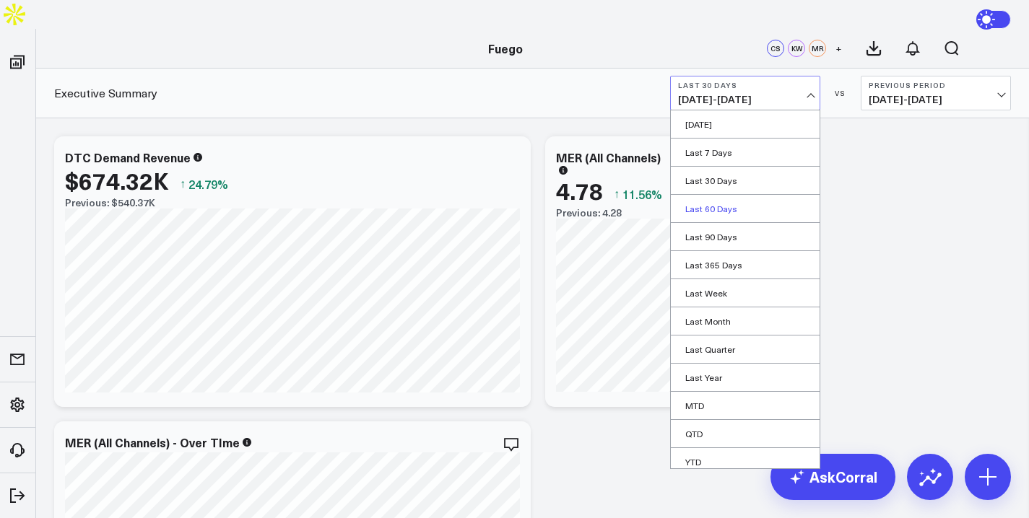 This screenshot has height=518, width=1029. Describe the element at coordinates (833, 477) in the screenshot. I see `a: AskCorral` at that location.